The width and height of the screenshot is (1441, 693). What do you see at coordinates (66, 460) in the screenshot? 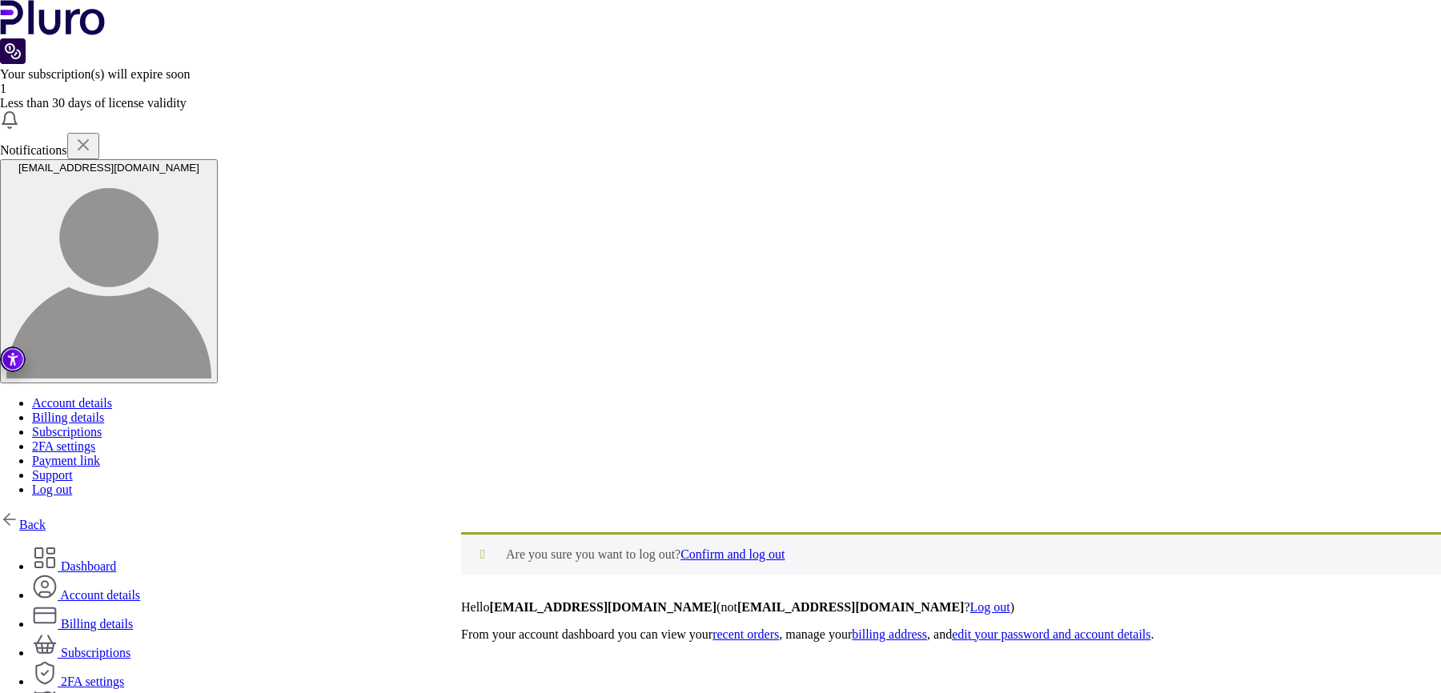
I see `a: Payment link` at bounding box center [66, 460].